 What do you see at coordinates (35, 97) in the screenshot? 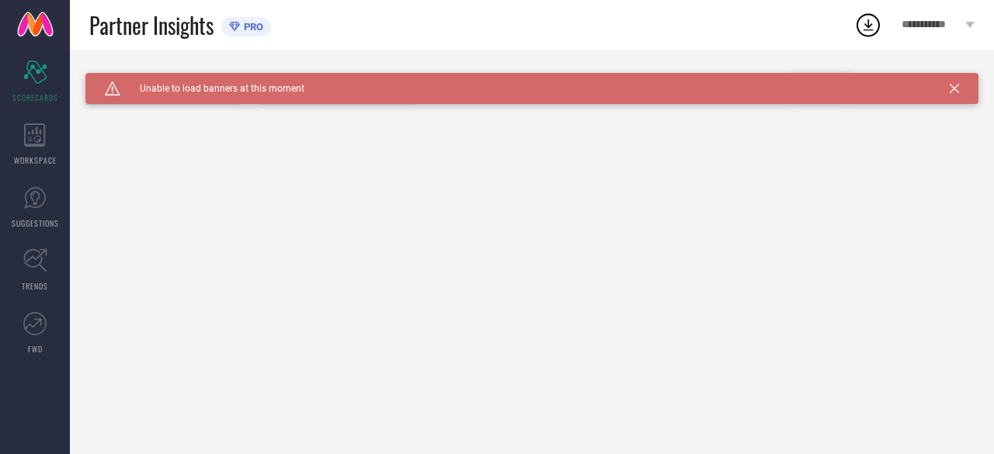
I see `span: SCORECARDS` at bounding box center [35, 97].